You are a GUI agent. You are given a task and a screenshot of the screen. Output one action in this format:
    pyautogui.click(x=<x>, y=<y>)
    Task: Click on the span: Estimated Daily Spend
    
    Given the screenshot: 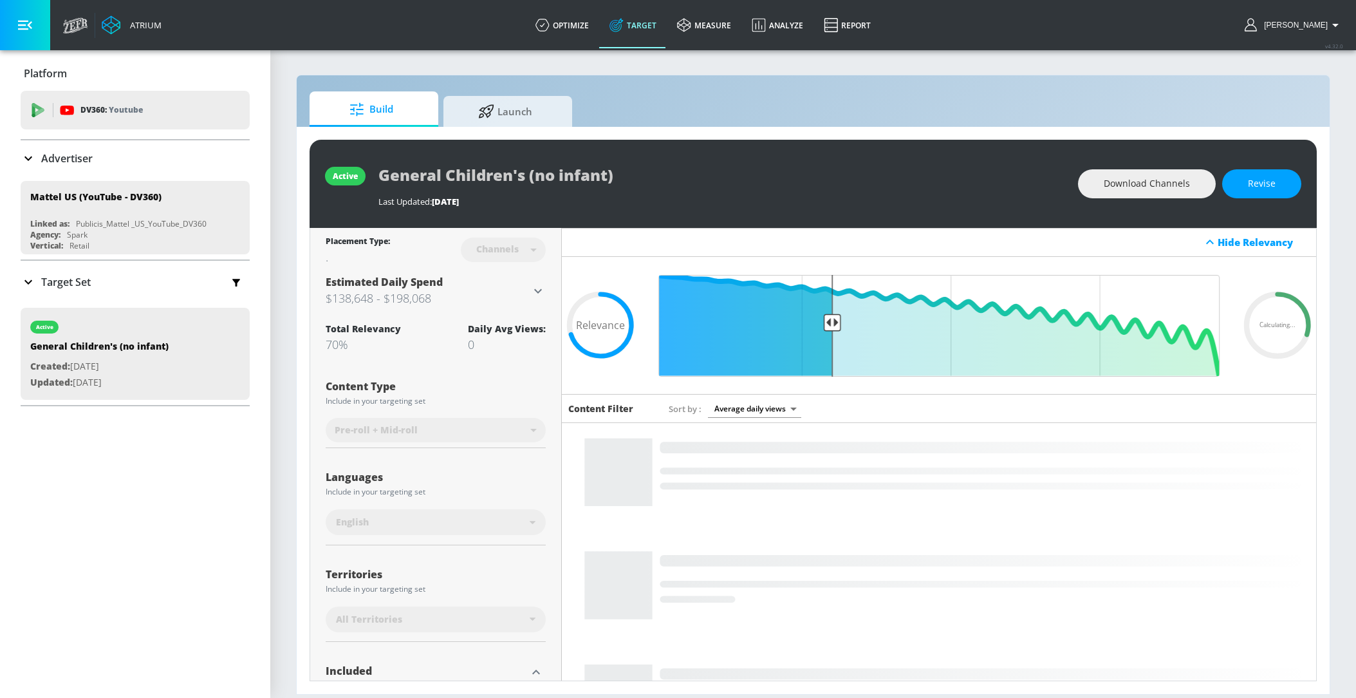 What is the action you would take?
    pyautogui.click(x=384, y=282)
    